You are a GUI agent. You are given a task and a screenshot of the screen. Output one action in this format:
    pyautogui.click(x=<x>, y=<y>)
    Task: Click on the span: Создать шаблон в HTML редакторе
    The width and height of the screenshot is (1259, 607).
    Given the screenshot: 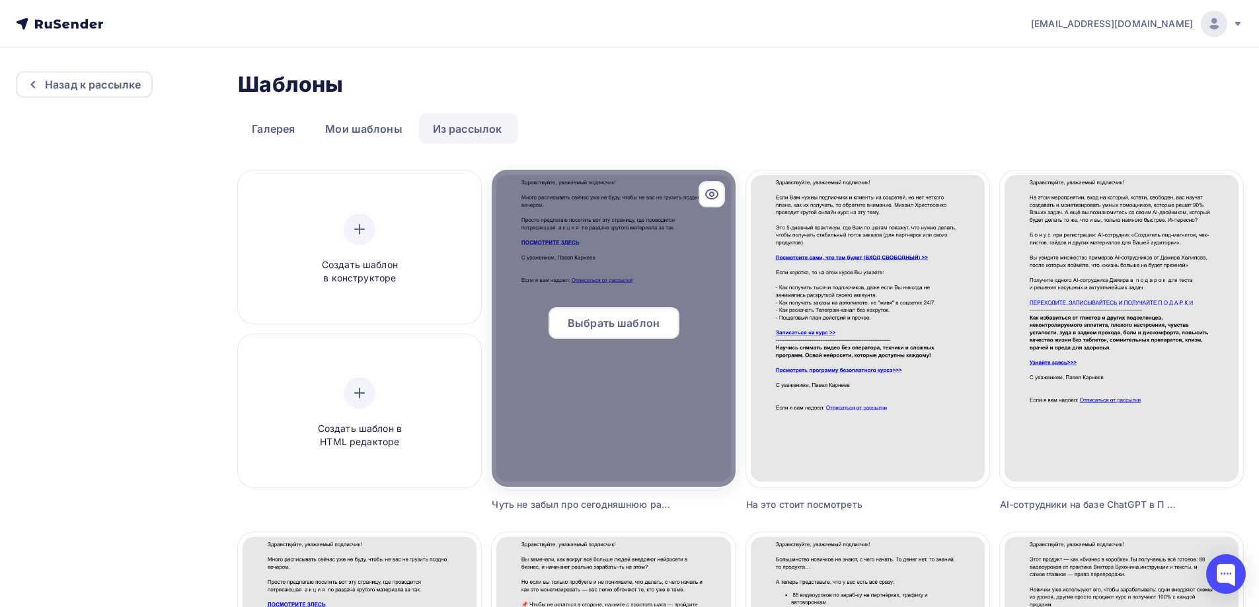 What is the action you would take?
    pyautogui.click(x=359, y=435)
    